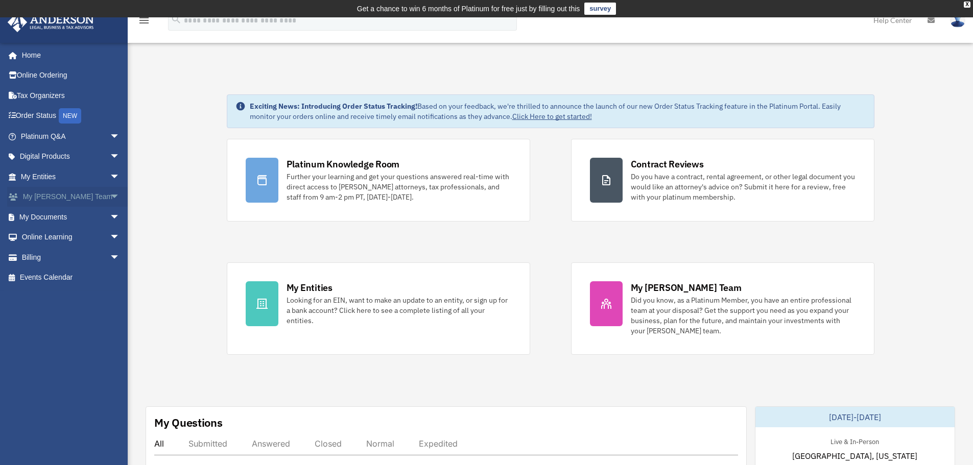 The height and width of the screenshot is (465, 973). I want to click on div: Closed, so click(328, 444).